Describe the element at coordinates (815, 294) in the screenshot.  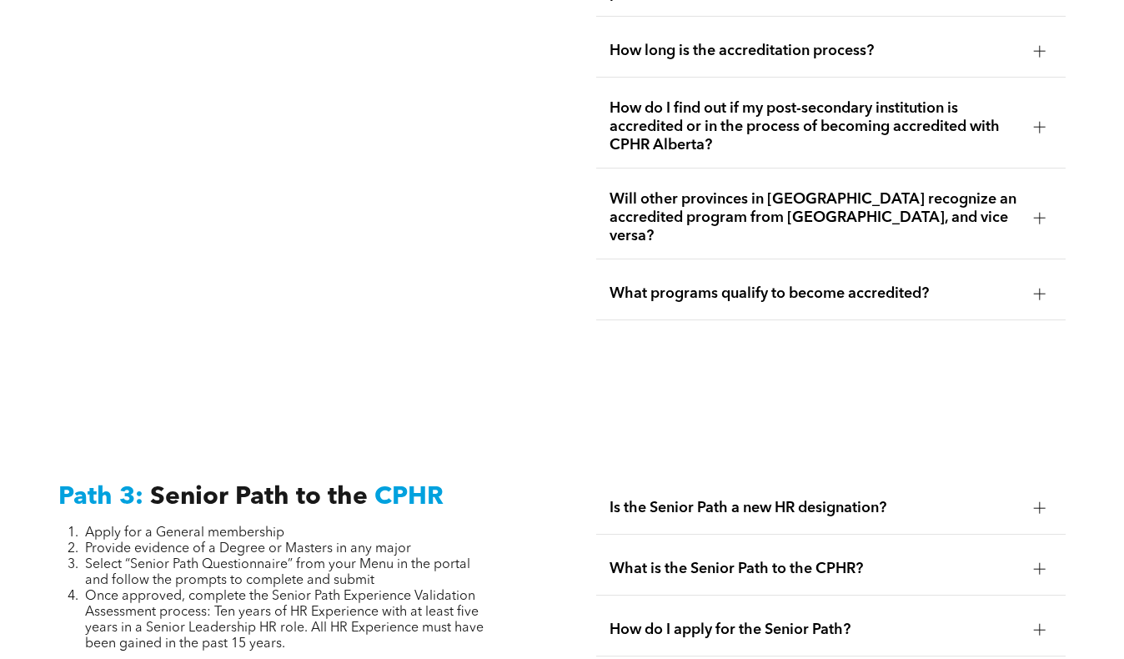
I see `span: What programs qualify to become accredited?` at that location.